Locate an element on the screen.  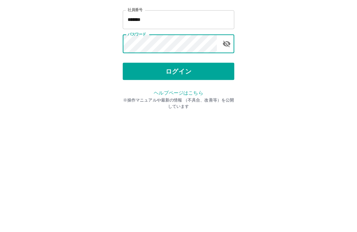
label: 社員番号 is located at coordinates (135, 68).